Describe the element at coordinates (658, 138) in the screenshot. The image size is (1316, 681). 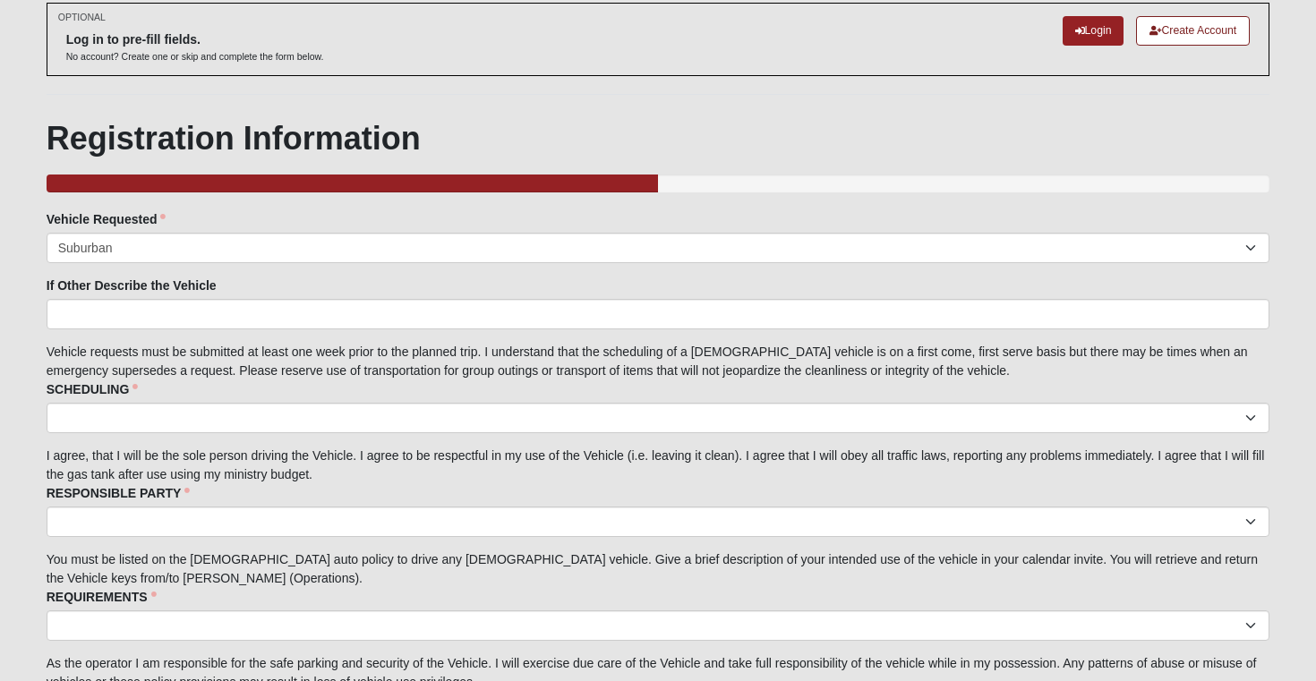
I see `h1: Registration Information` at that location.